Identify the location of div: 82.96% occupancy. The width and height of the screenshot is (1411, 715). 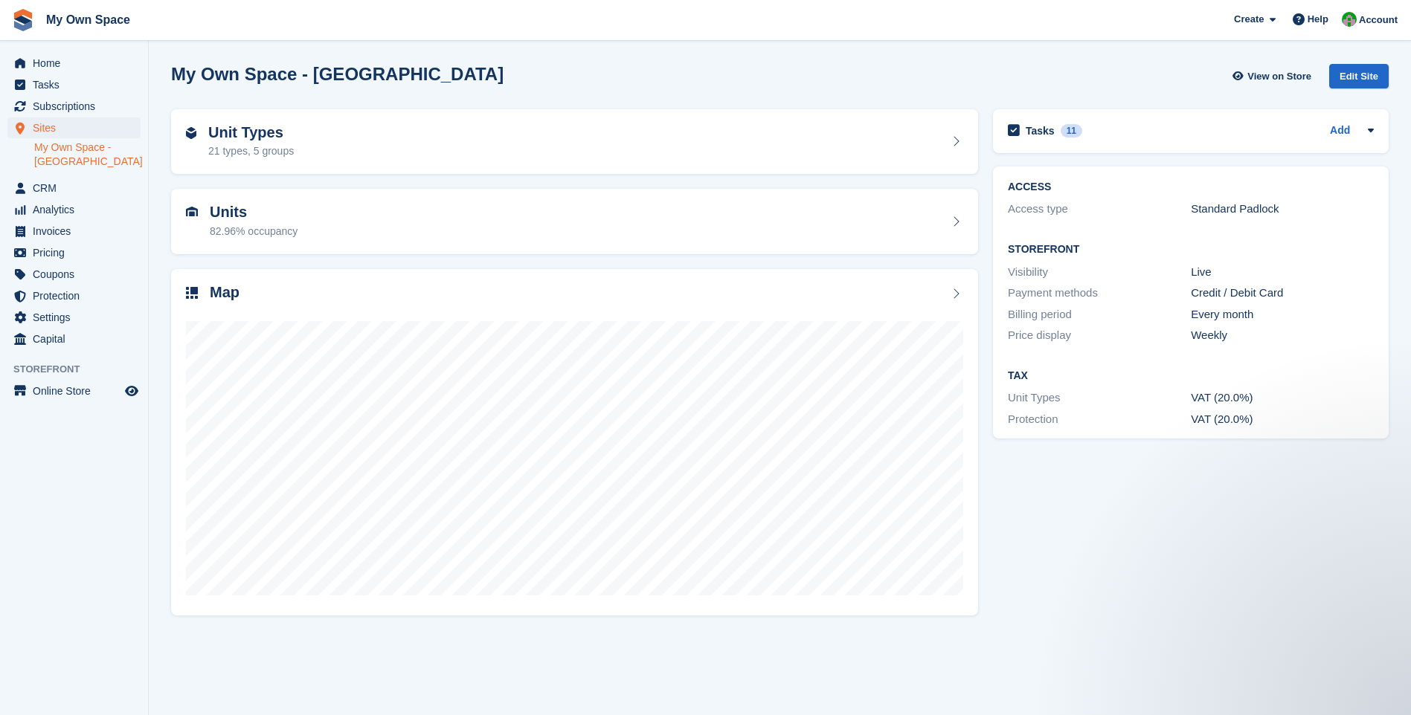
(254, 231).